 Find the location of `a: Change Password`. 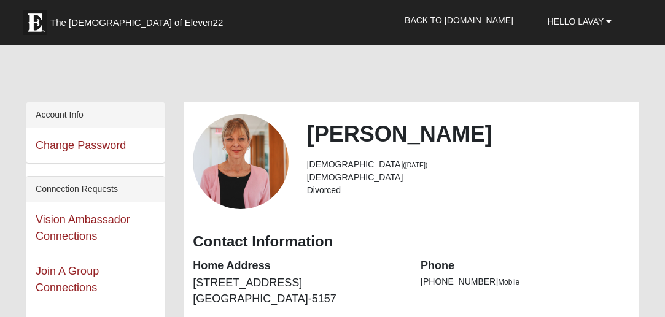

a: Change Password is located at coordinates (80, 145).